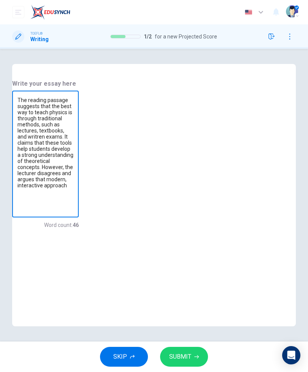  Describe the element at coordinates (248, 12) in the screenshot. I see `img: en` at that location.